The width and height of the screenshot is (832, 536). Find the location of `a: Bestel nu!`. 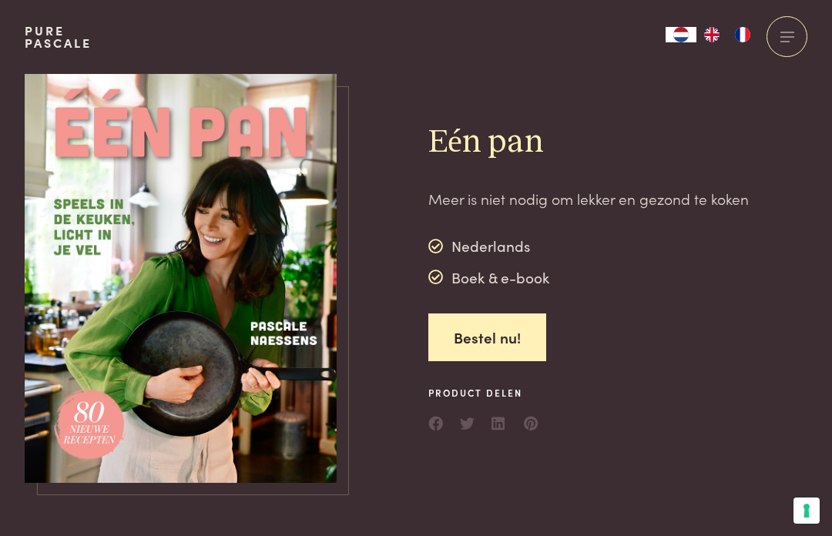

a: Bestel nu! is located at coordinates (487, 338).